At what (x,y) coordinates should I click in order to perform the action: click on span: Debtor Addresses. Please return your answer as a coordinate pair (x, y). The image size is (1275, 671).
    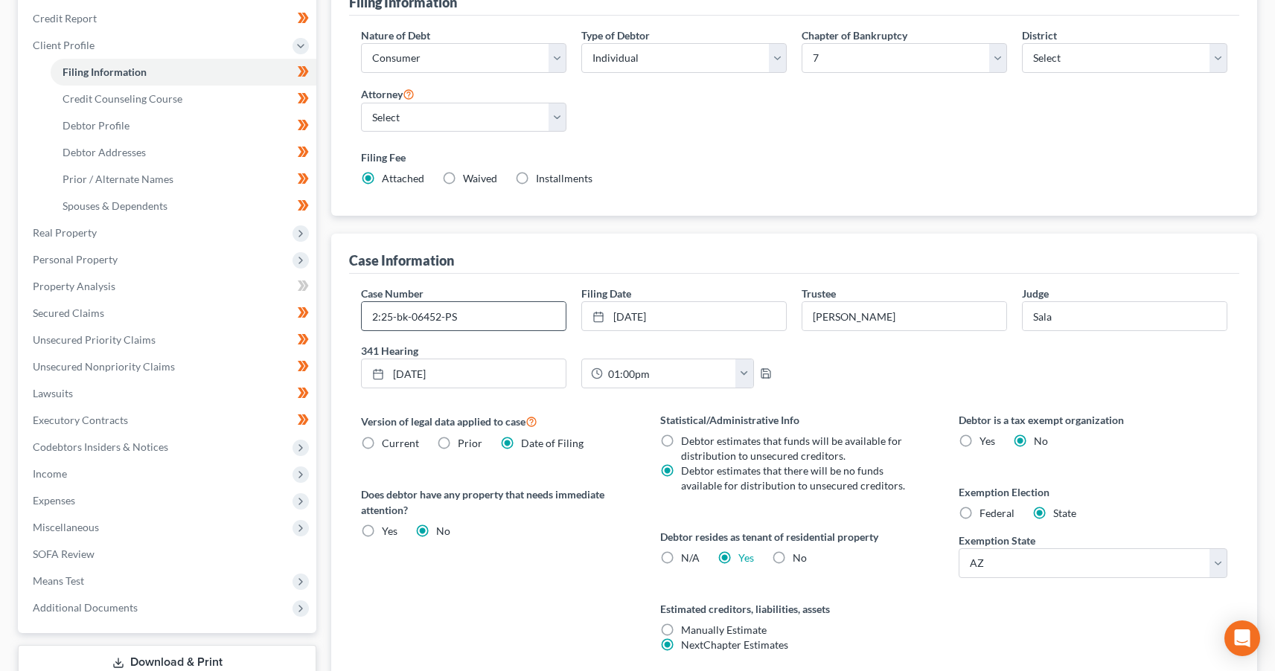
    Looking at the image, I should click on (104, 152).